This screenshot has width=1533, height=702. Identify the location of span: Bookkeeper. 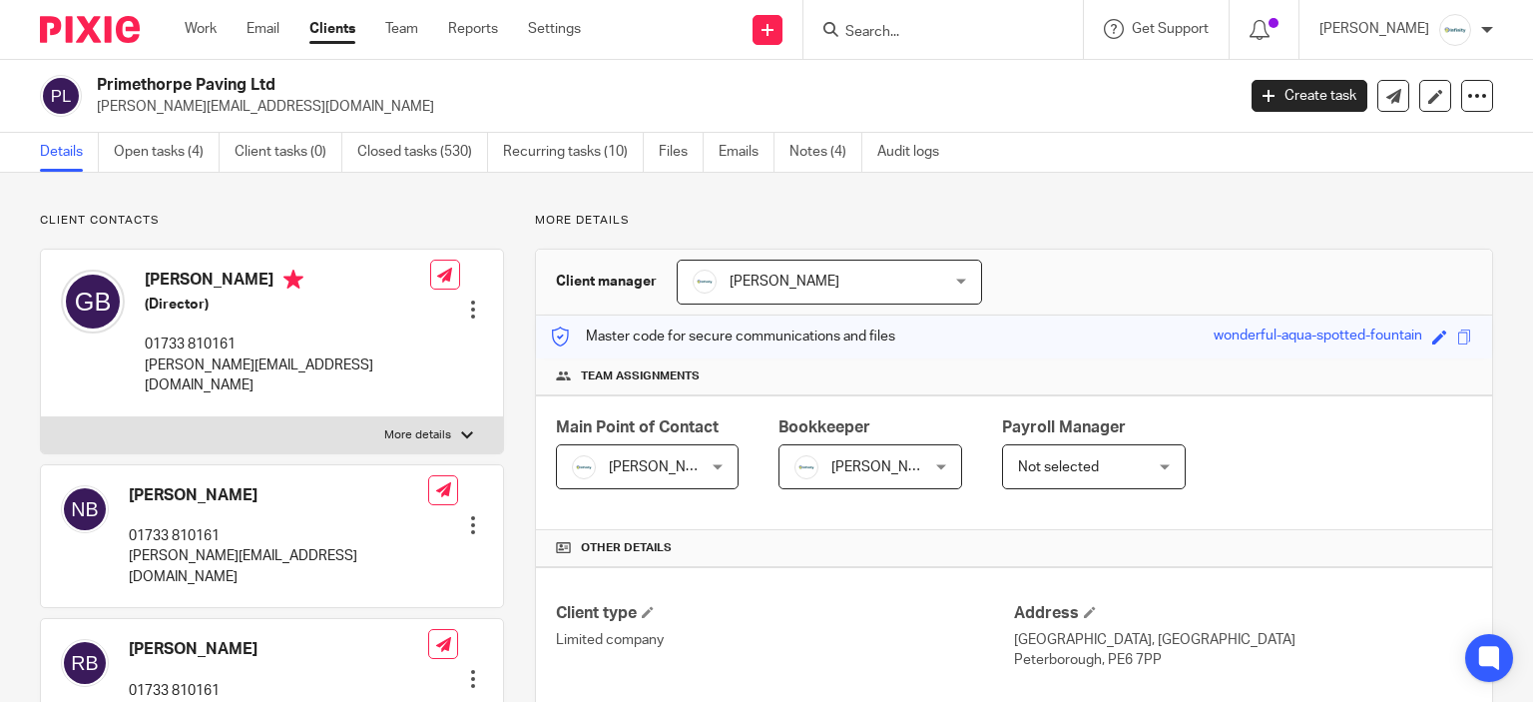
(825, 427).